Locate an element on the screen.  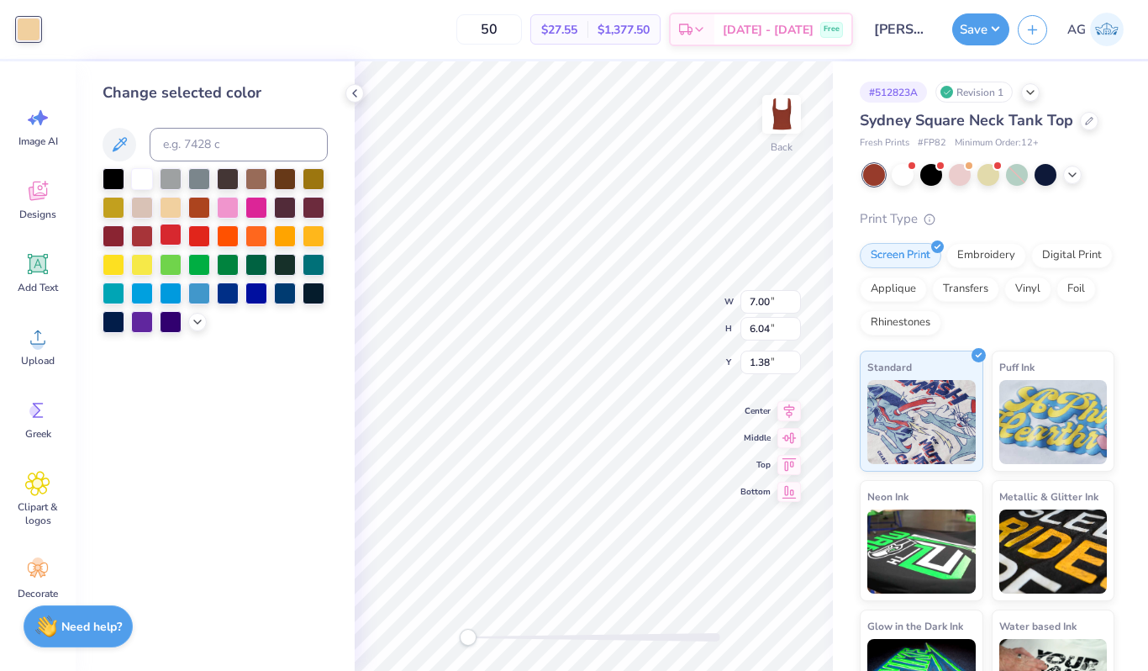
div: Accessibility label is located at coordinates (468, 637).